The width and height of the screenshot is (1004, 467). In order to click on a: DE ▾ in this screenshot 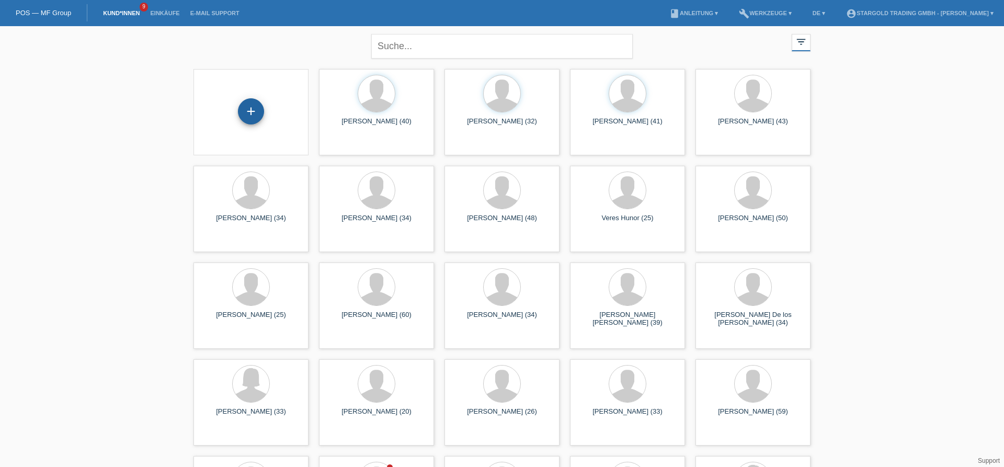, I will do `click(819, 13)`.